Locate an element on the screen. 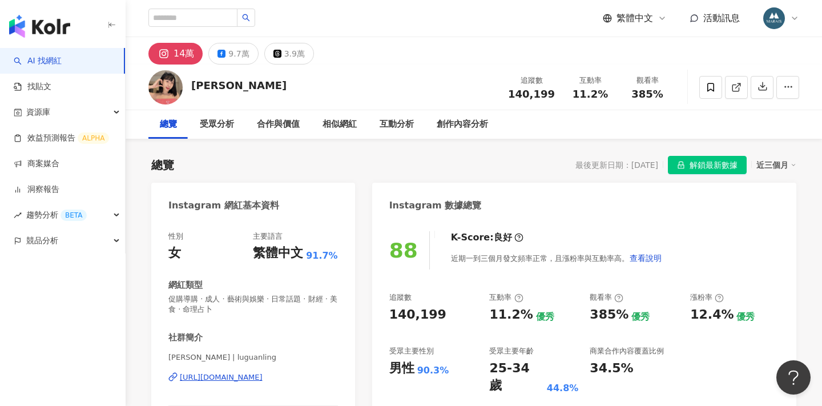 This screenshot has height=406, width=822. span: 140,199 is located at coordinates (532, 94).